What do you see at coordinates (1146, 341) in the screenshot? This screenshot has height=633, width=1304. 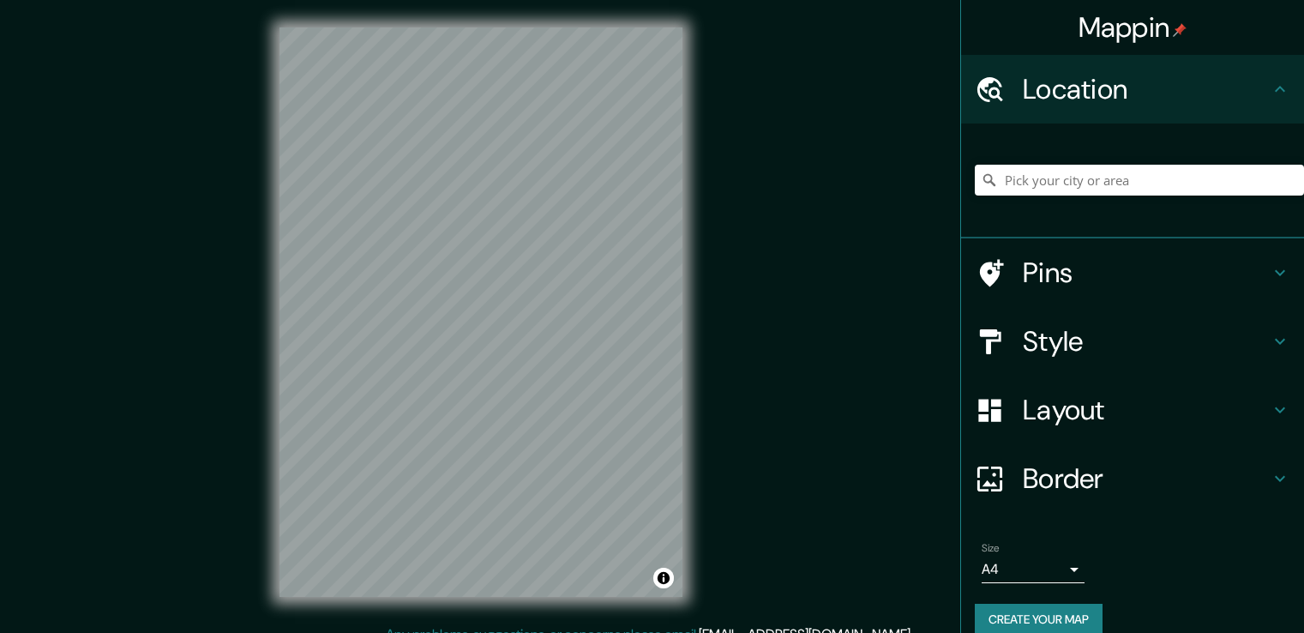 I see `h4: Style` at bounding box center [1146, 341].